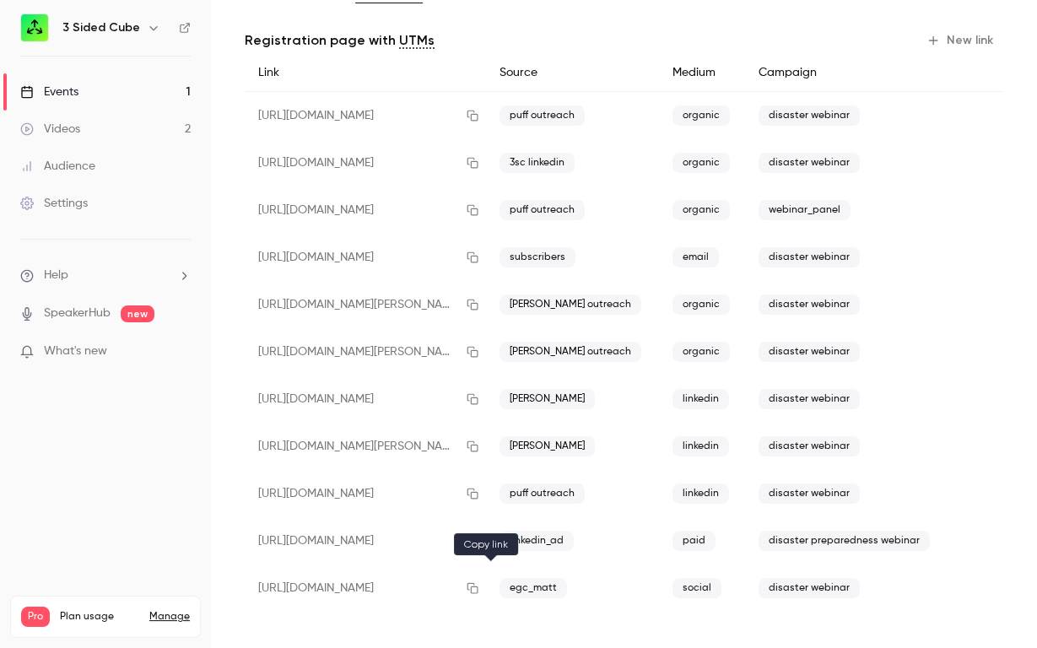 This screenshot has height=648, width=1037. Describe the element at coordinates (804, 210) in the screenshot. I see `span: webinar_panel` at that location.